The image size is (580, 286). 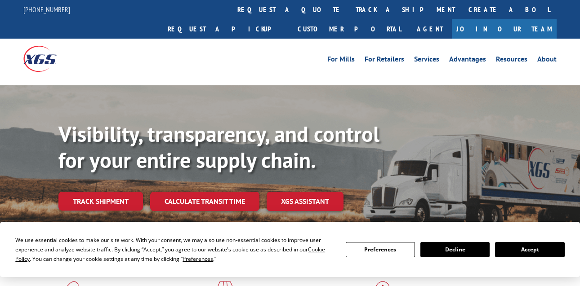 I want to click on button: Preferences, so click(x=380, y=250).